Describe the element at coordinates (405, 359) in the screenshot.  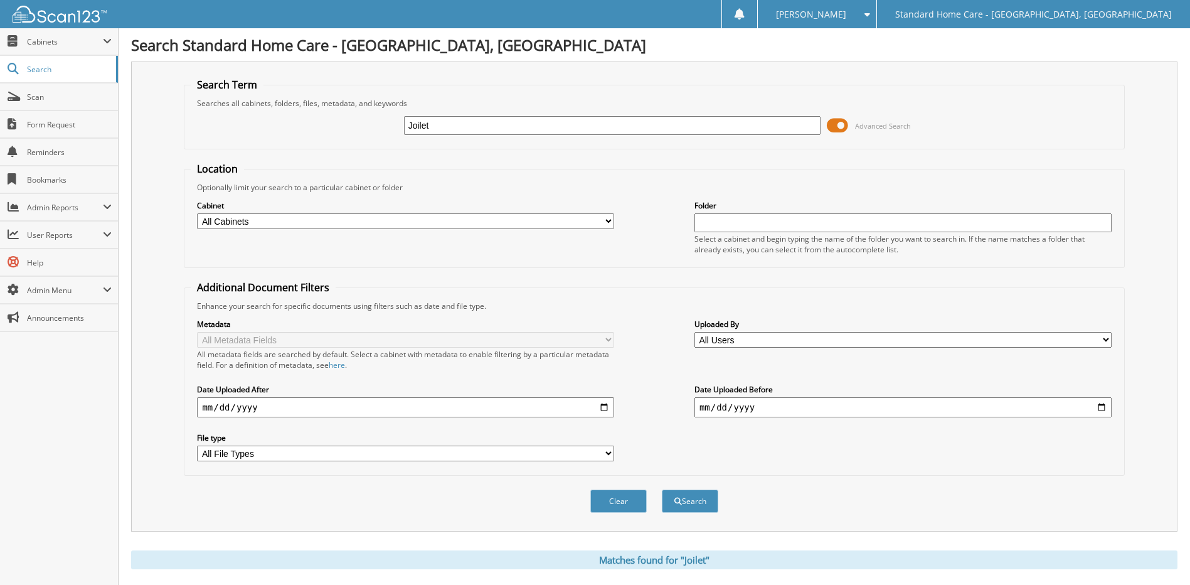
I see `div: All metadata fields are searched by default. Select a cabinet with metadata to enable filtering b...` at that location.